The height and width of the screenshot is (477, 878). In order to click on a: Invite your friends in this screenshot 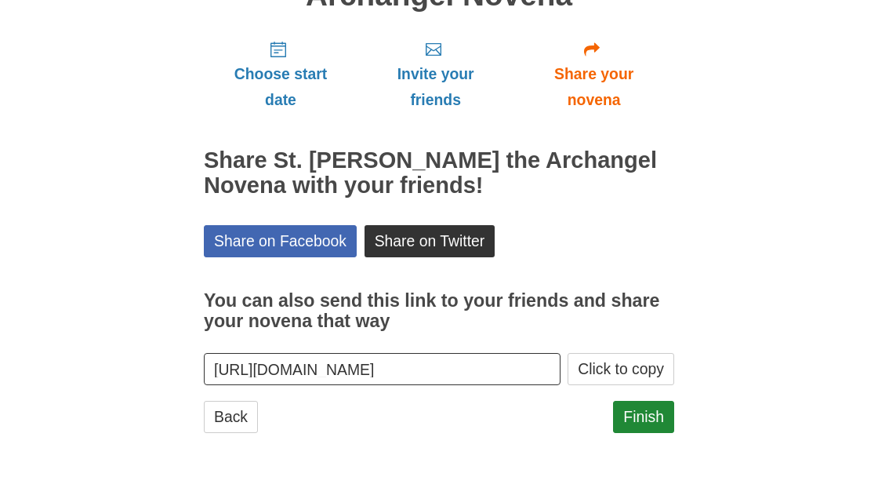, I will do `click(435, 74)`.